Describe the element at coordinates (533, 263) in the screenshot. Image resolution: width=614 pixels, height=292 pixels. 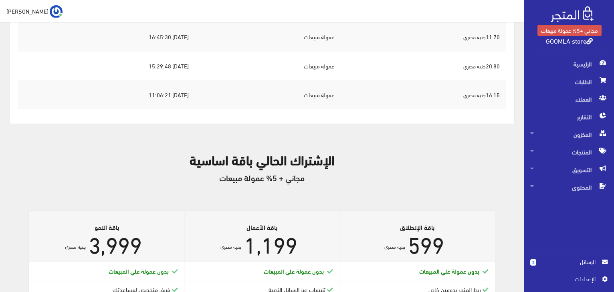
I see `span: 5` at that location.